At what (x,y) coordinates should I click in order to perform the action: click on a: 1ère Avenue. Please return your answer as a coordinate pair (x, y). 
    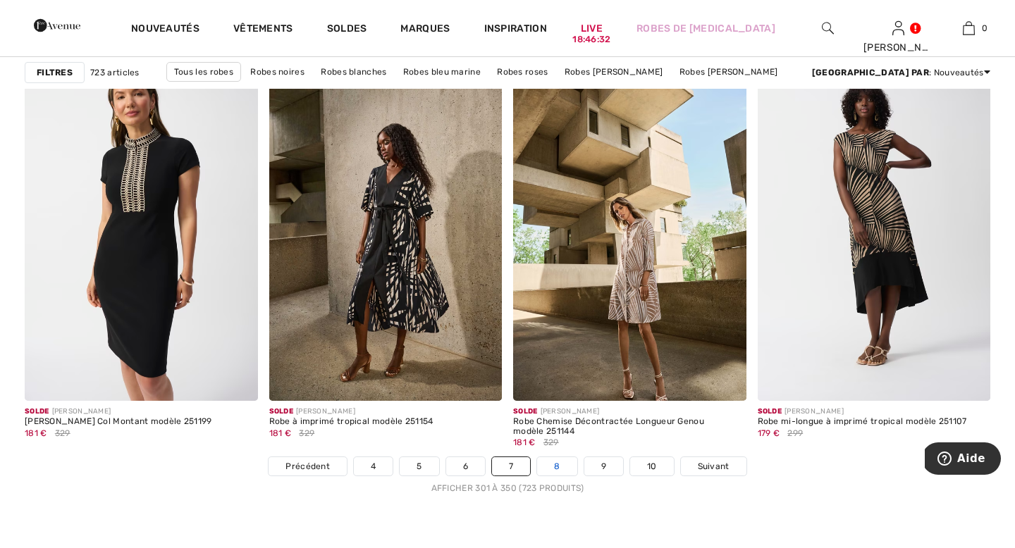
    Looking at the image, I should click on (57, 25).